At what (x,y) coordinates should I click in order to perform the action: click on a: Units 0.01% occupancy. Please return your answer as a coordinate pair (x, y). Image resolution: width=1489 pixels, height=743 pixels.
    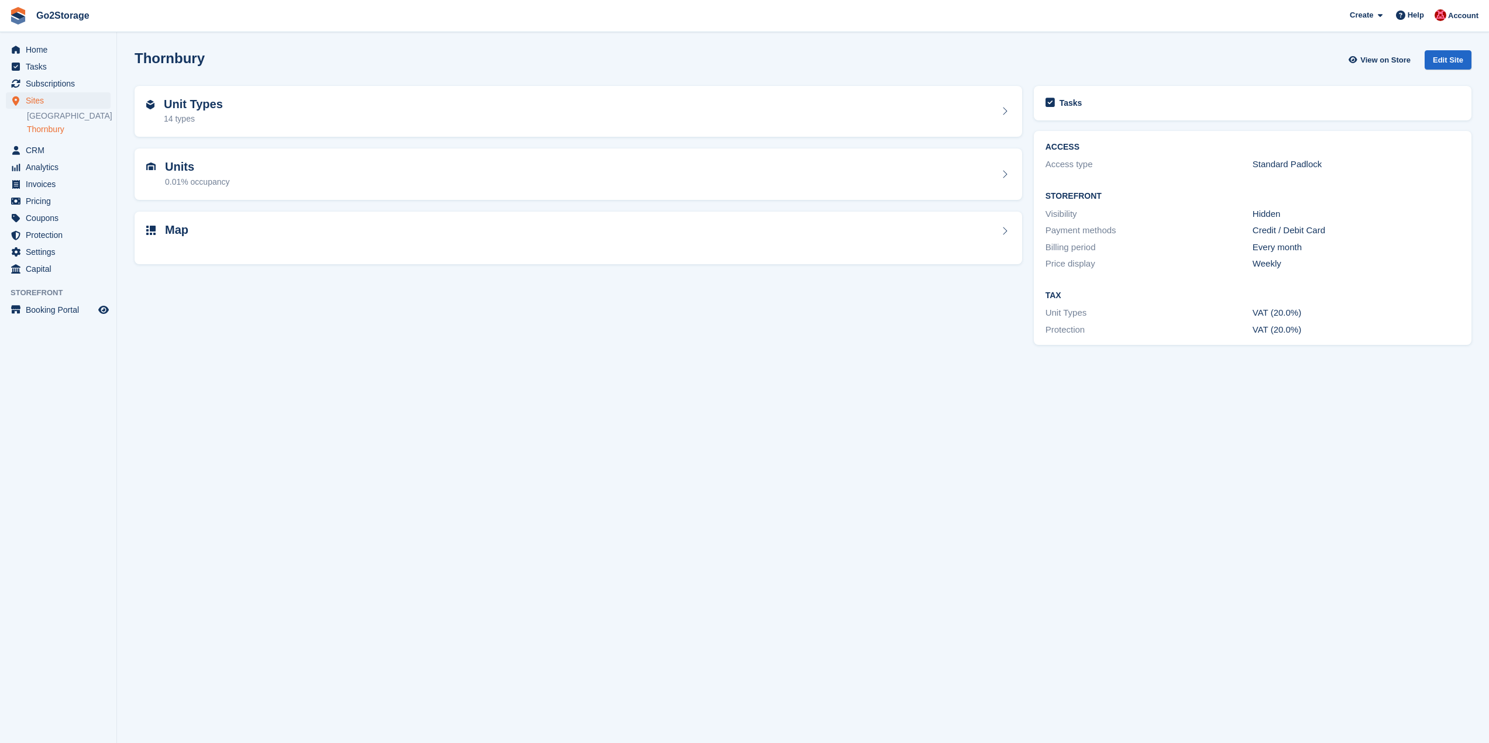
    Looking at the image, I should click on (578, 174).